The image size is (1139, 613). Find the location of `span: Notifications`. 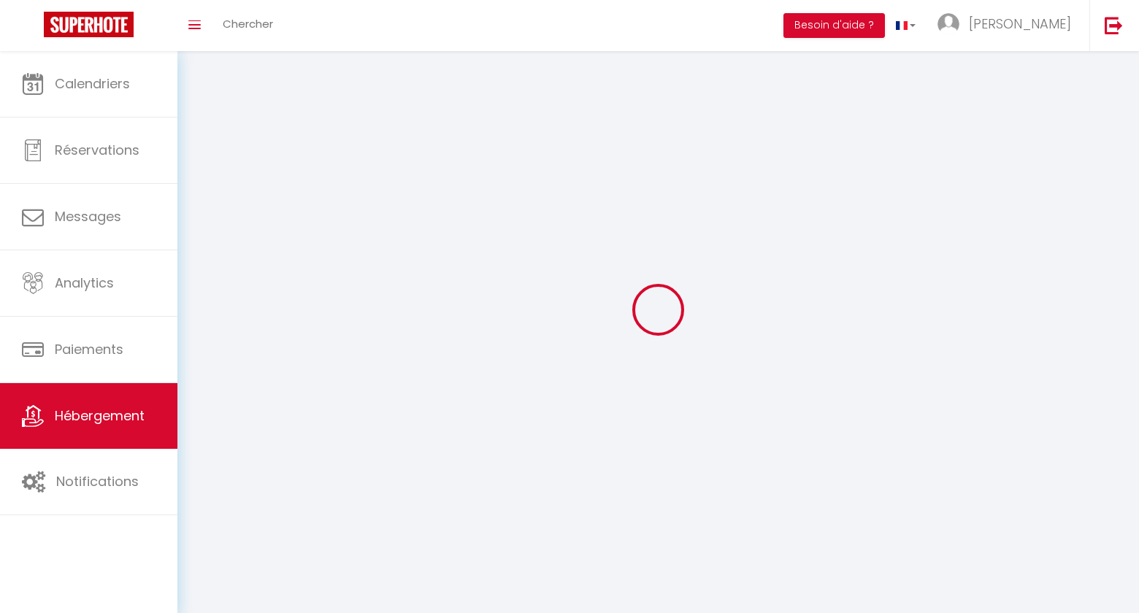

span: Notifications is located at coordinates (97, 481).